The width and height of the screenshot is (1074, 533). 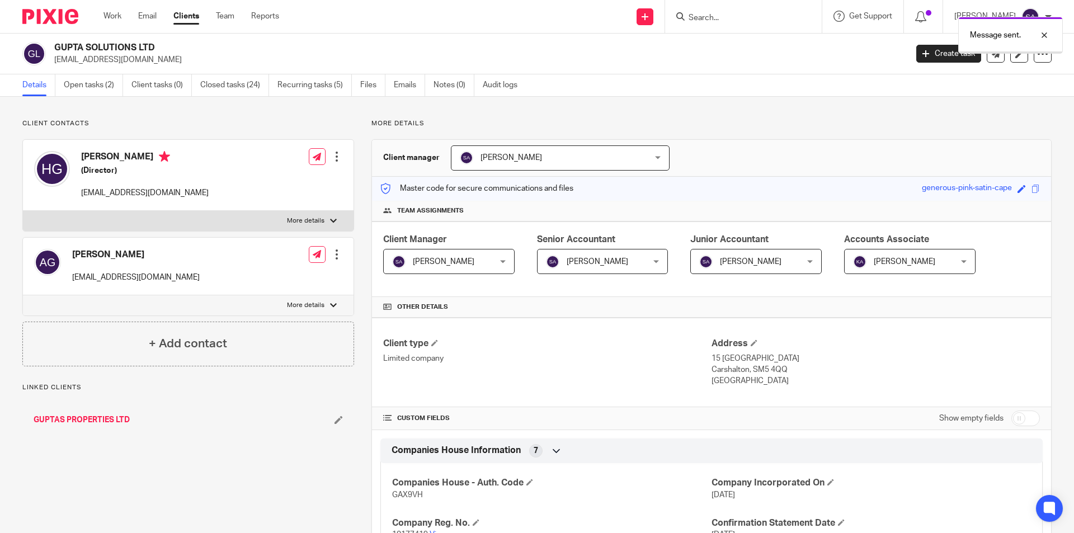 I want to click on span: Client Manager, so click(x=415, y=240).